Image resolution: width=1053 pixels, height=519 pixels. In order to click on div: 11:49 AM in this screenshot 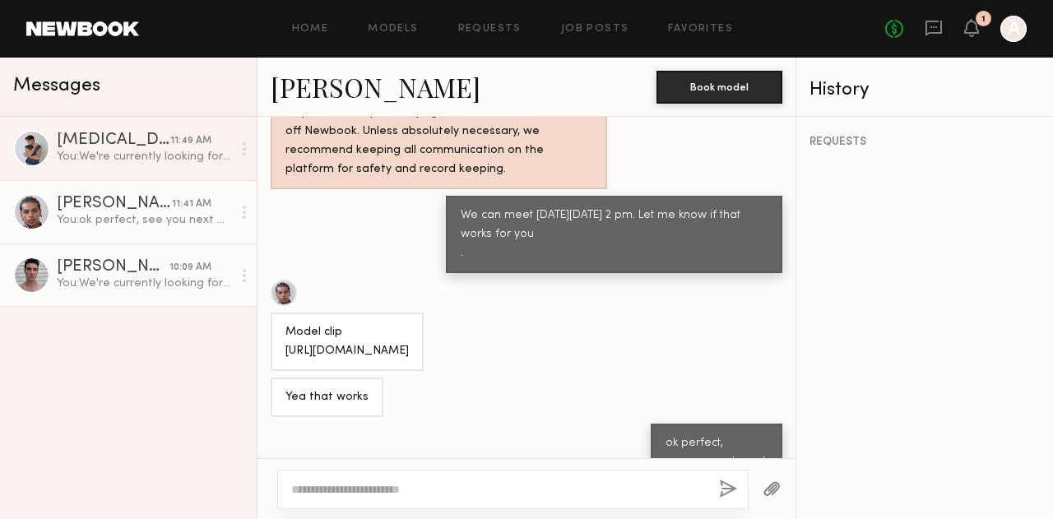, I will do `click(191, 141)`.